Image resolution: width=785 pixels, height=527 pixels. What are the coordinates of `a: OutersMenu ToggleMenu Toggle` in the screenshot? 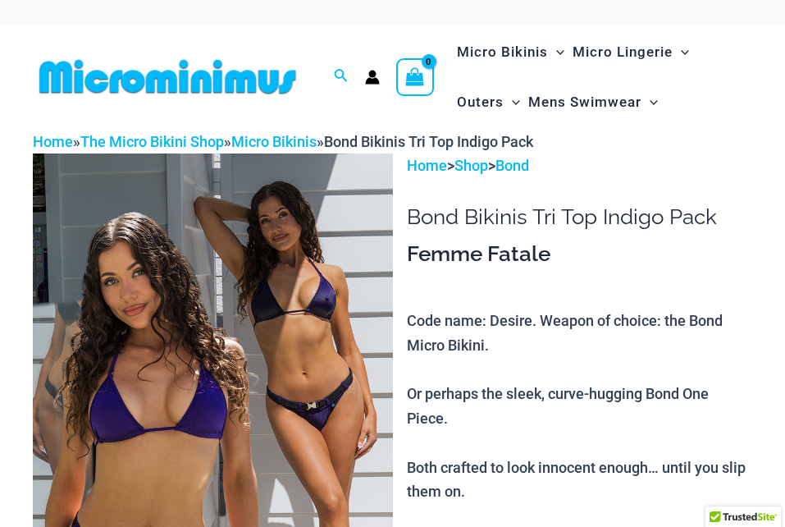 It's located at (488, 102).